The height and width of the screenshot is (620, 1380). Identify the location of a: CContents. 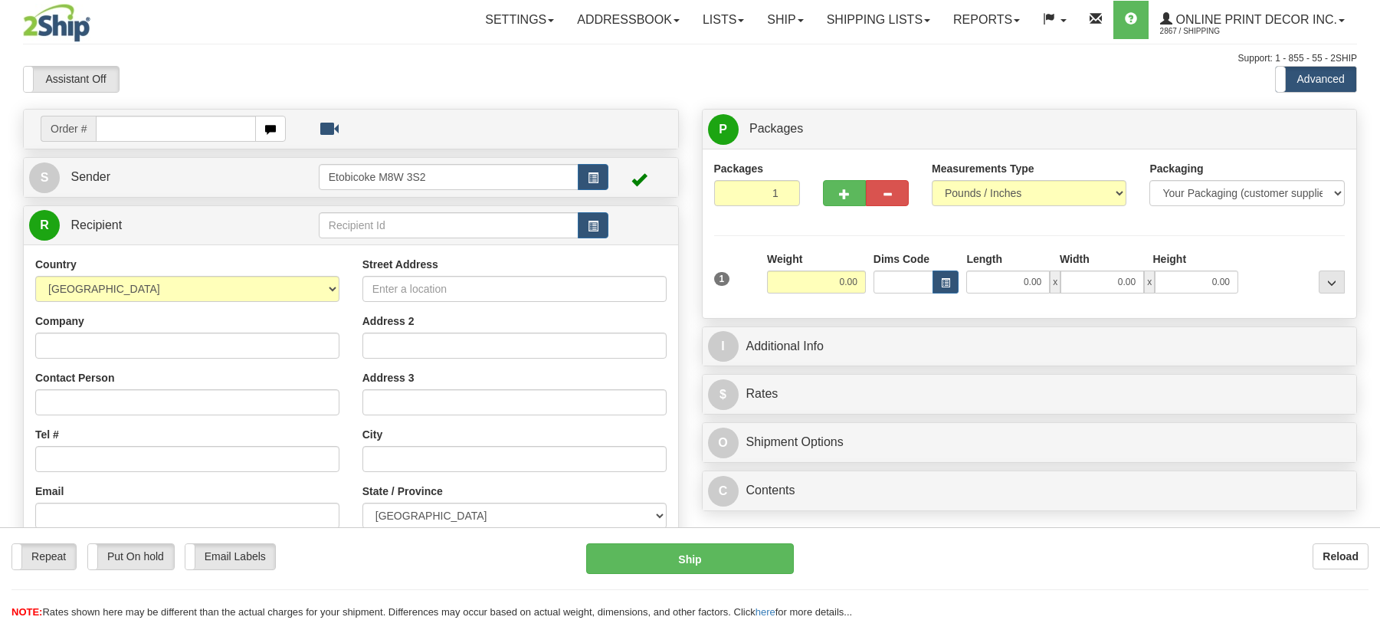
(1030, 490).